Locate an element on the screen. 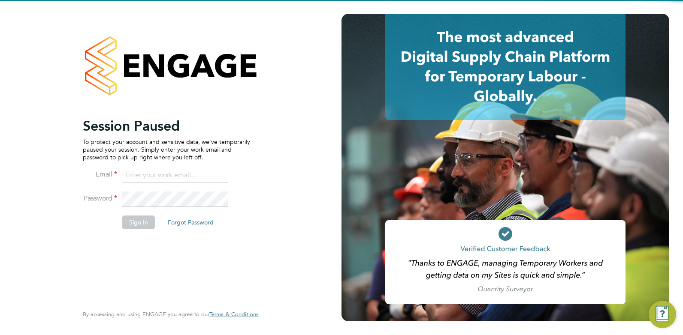  button: Engage Resource Center is located at coordinates (662, 315).